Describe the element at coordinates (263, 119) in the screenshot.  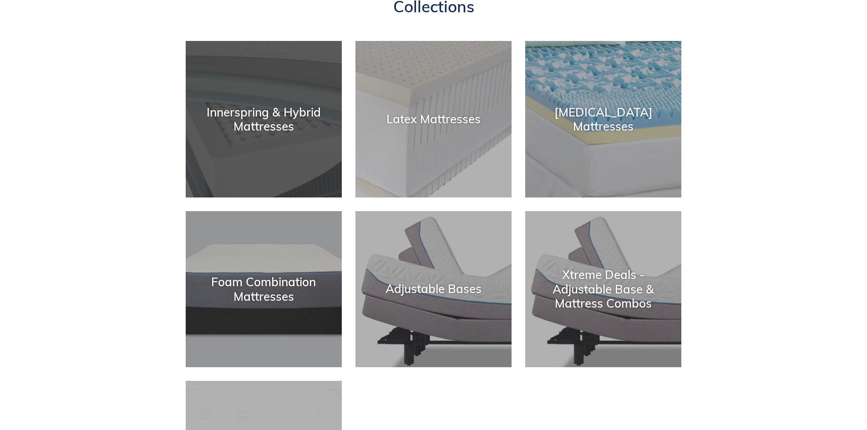
I see `div: Innerspring & Hybrid Mattresses` at that location.